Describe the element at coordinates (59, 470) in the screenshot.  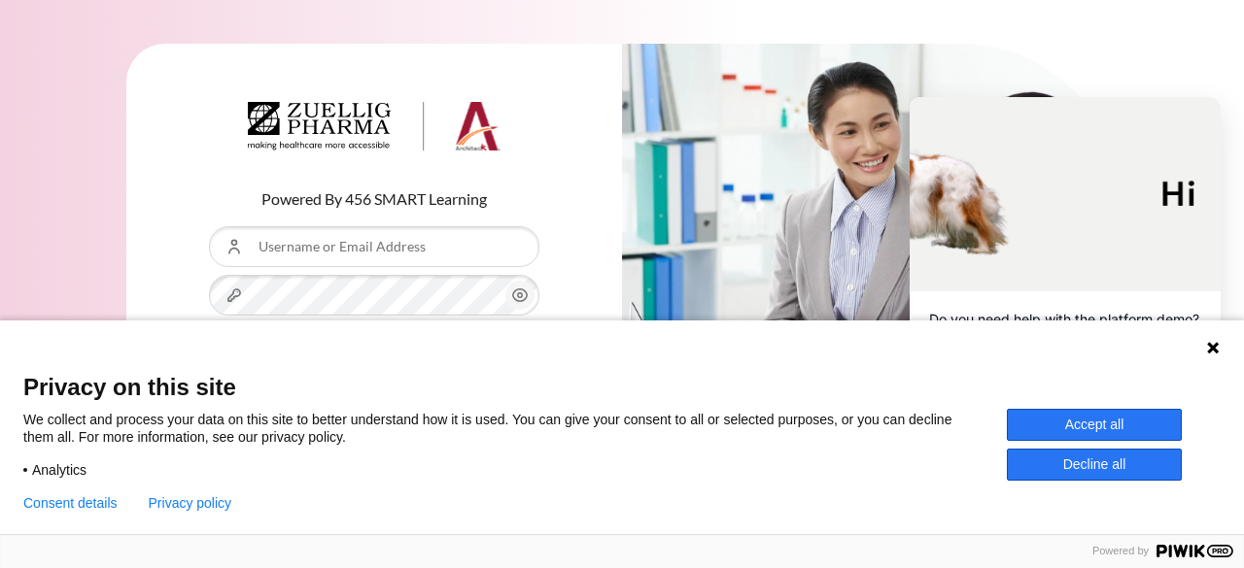
I see `span: Analytics` at that location.